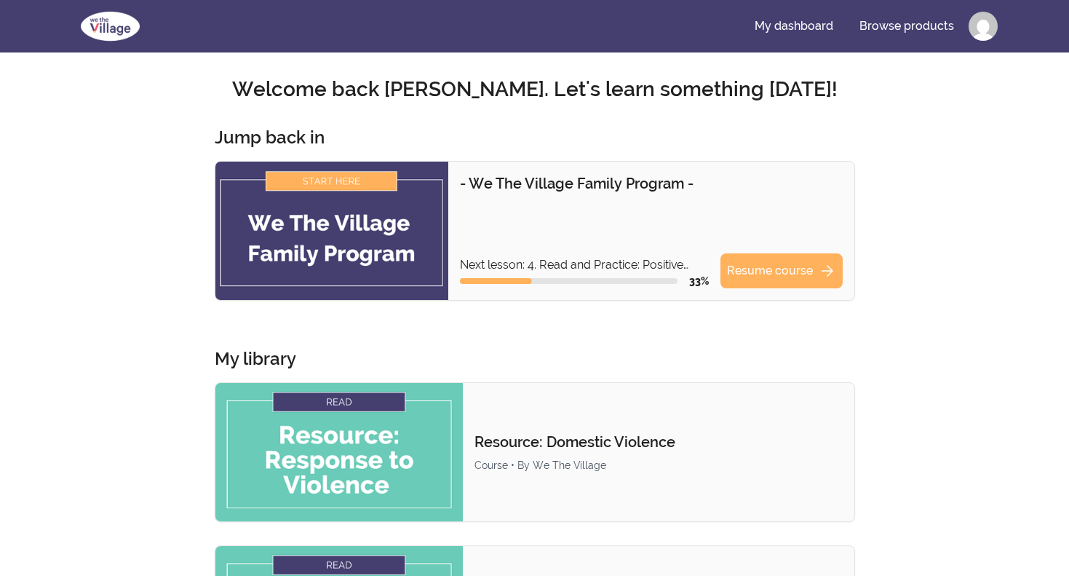  Describe the element at coordinates (983, 26) in the screenshot. I see `button: Profile image for RICHARD W MAGEE` at that location.